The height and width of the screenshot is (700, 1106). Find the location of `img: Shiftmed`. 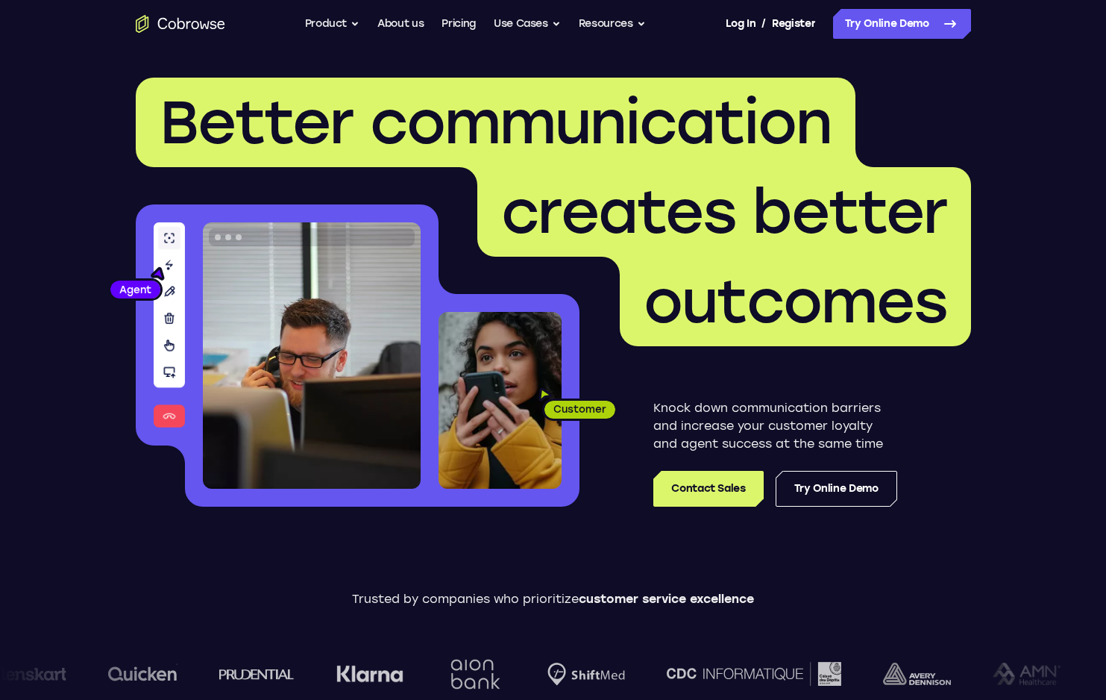

img: Shiftmed is located at coordinates (585, 673).